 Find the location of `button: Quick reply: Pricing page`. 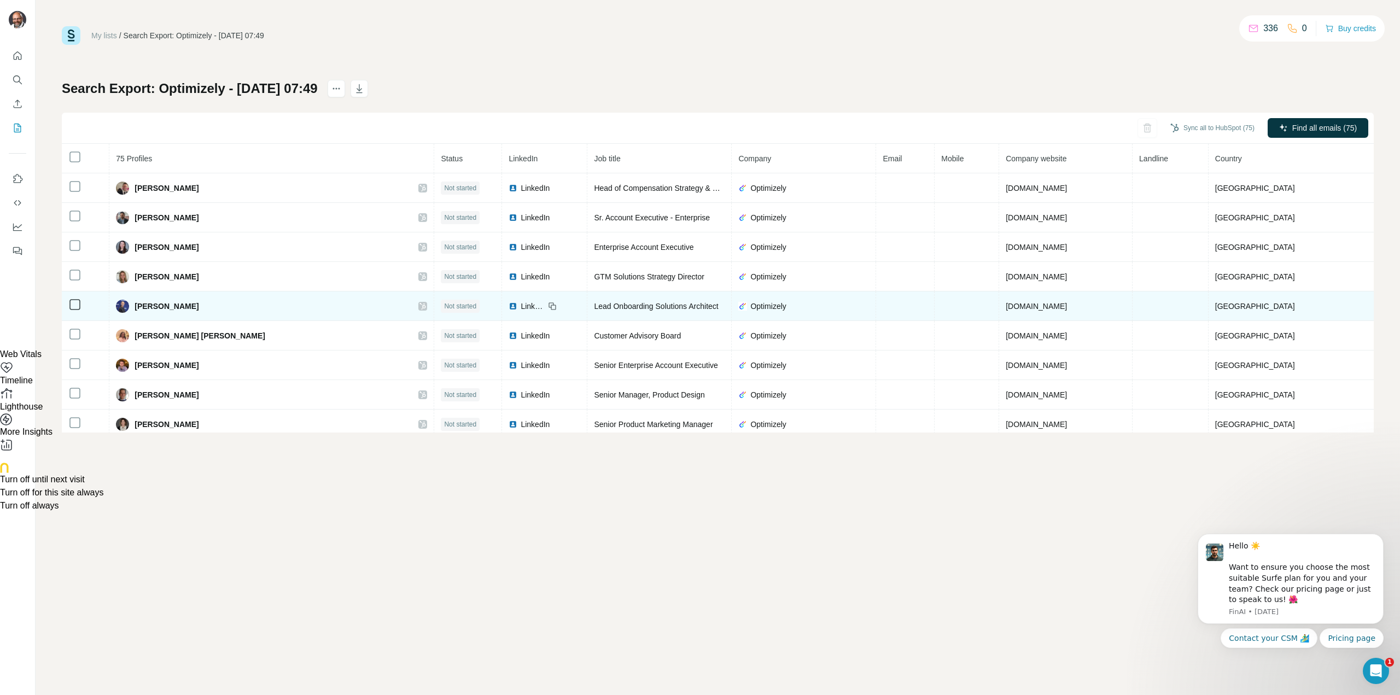

button: Quick reply: Pricing page is located at coordinates (170, 141).